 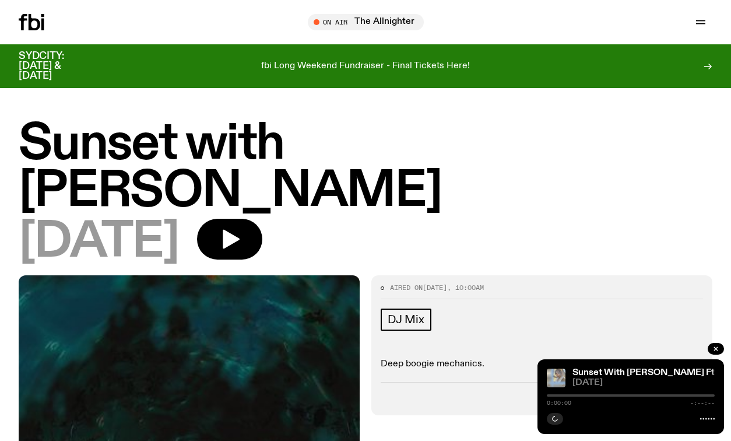 What do you see at coordinates (465, 287) in the screenshot?
I see `span: , 10:00am` at bounding box center [465, 287].